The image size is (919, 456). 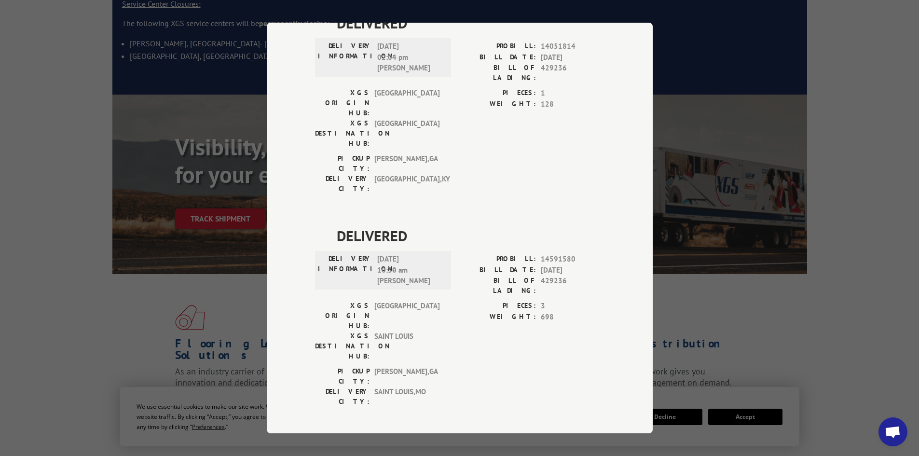 I want to click on span: 698, so click(x=573, y=317).